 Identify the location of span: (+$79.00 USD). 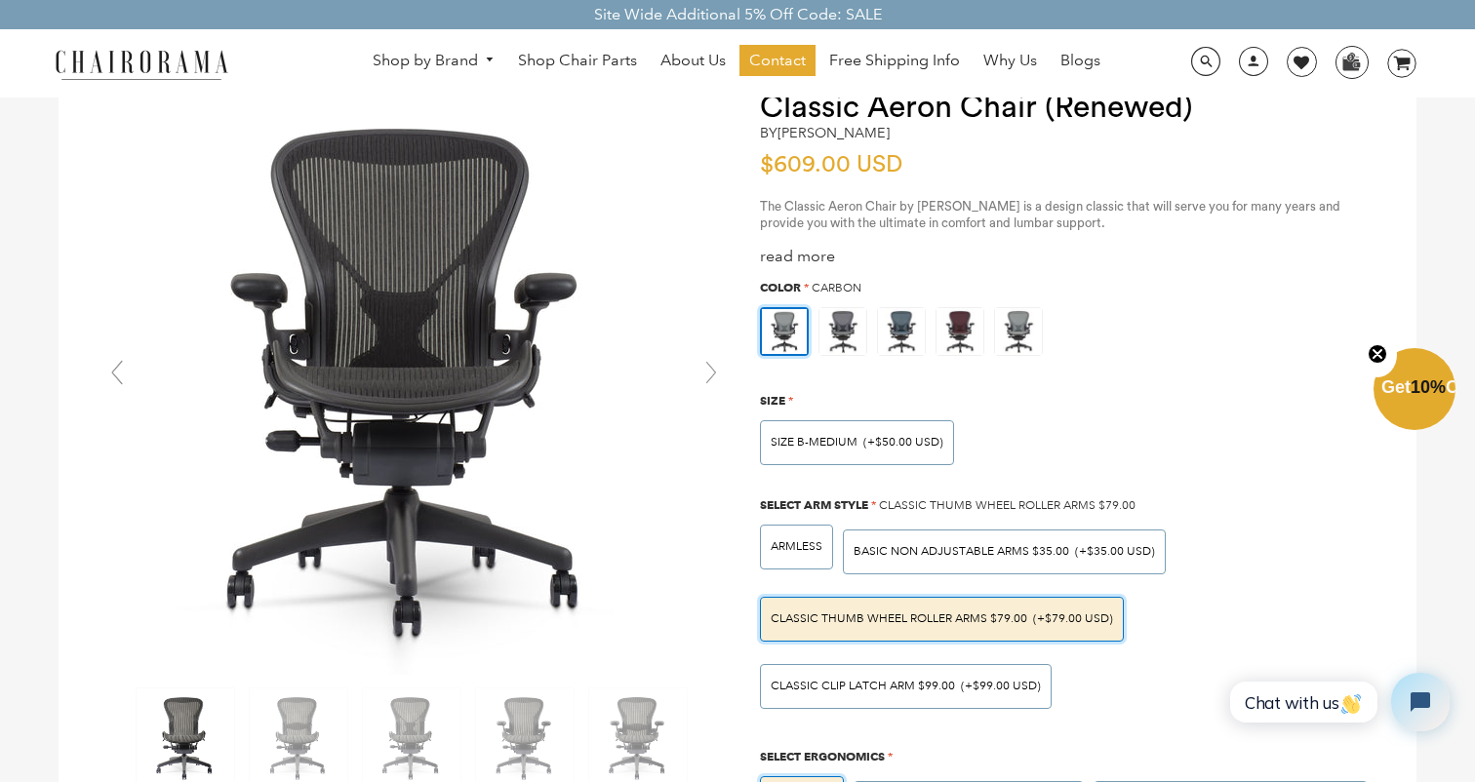
(1073, 619).